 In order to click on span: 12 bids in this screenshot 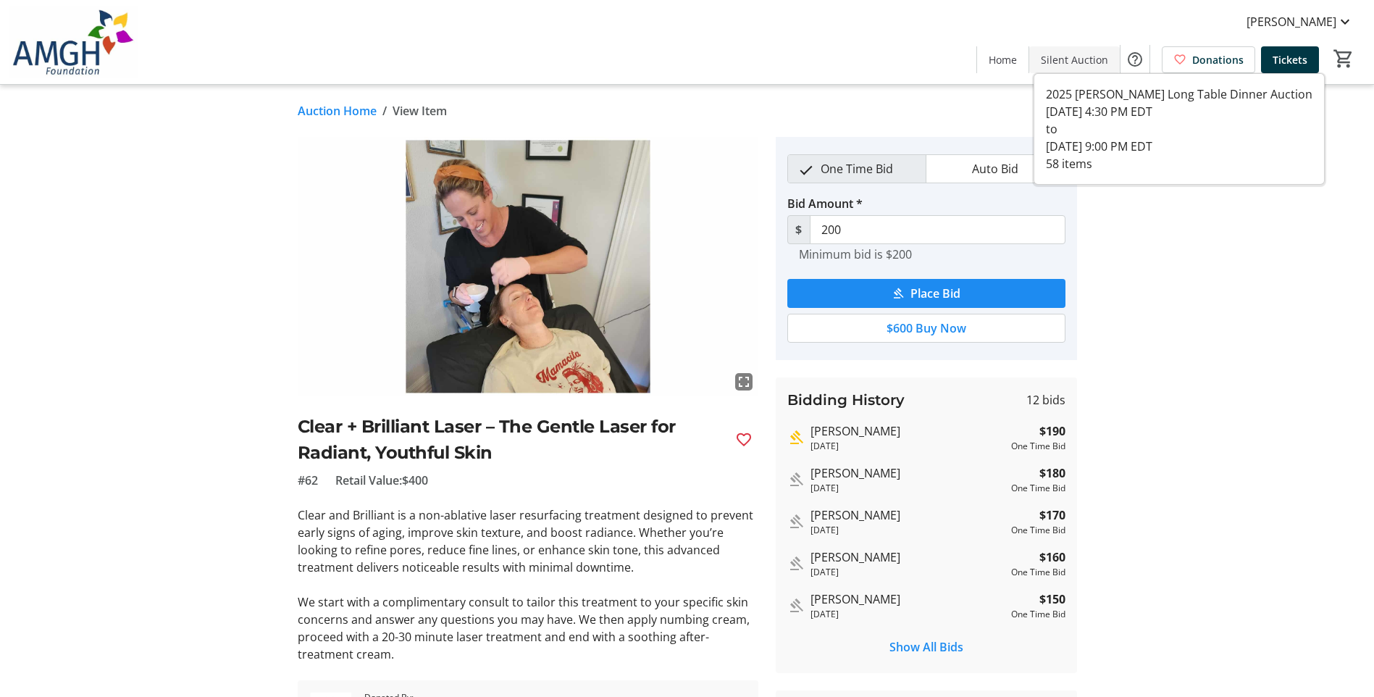, I will do `click(1046, 400)`.